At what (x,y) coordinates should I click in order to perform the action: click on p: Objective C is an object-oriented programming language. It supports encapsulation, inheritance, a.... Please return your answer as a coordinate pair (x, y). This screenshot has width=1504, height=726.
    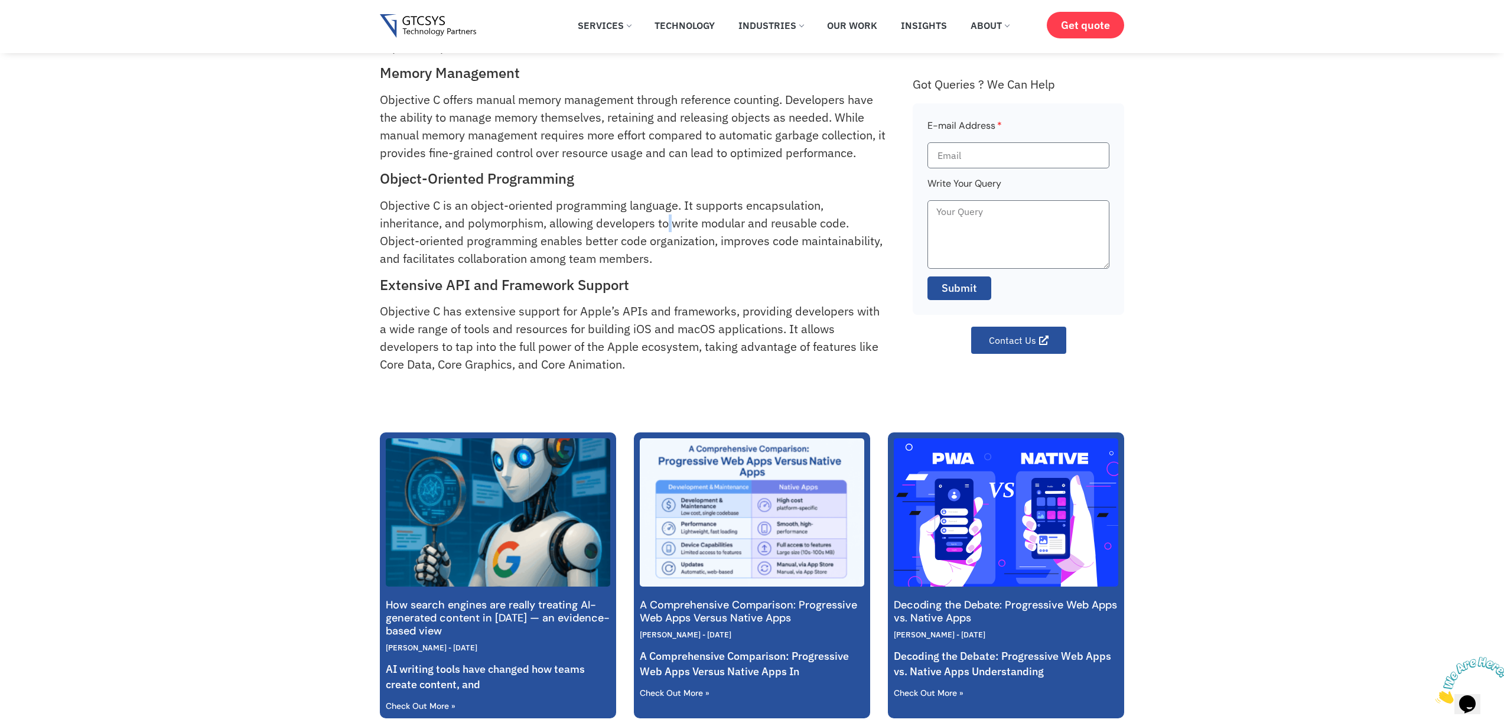
    Looking at the image, I should click on (633, 232).